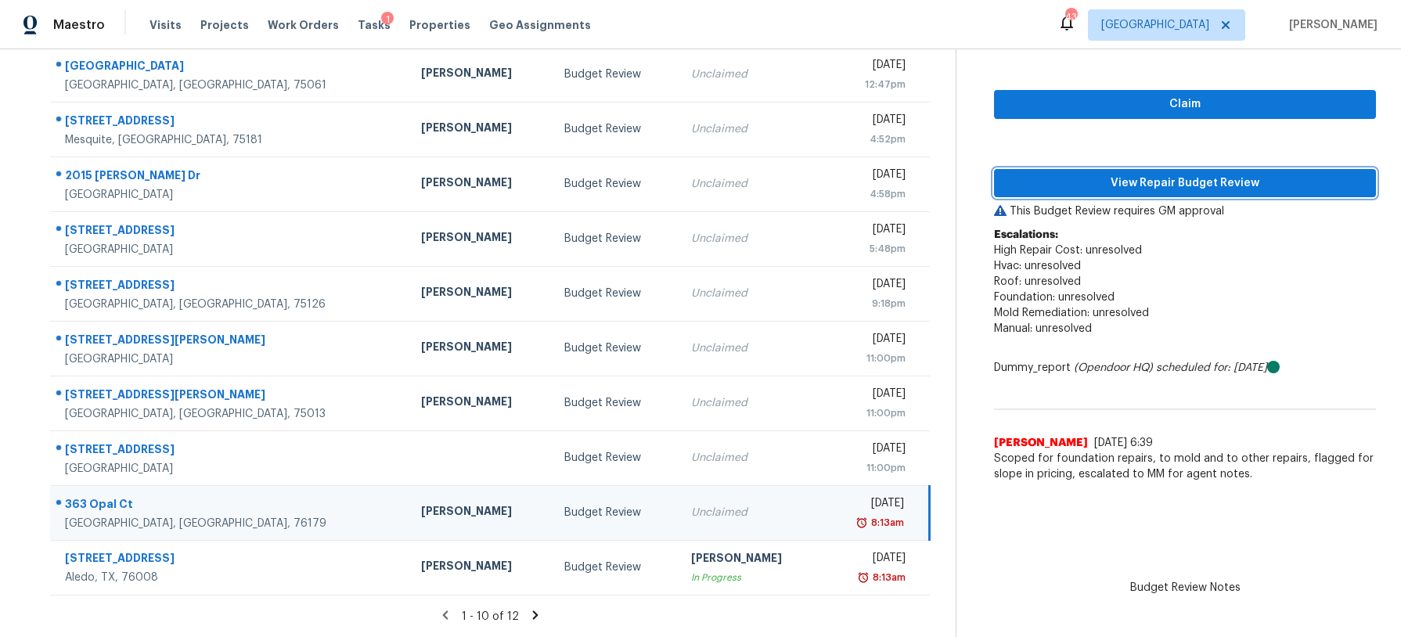  I want to click on span: Work Orders, so click(303, 25).